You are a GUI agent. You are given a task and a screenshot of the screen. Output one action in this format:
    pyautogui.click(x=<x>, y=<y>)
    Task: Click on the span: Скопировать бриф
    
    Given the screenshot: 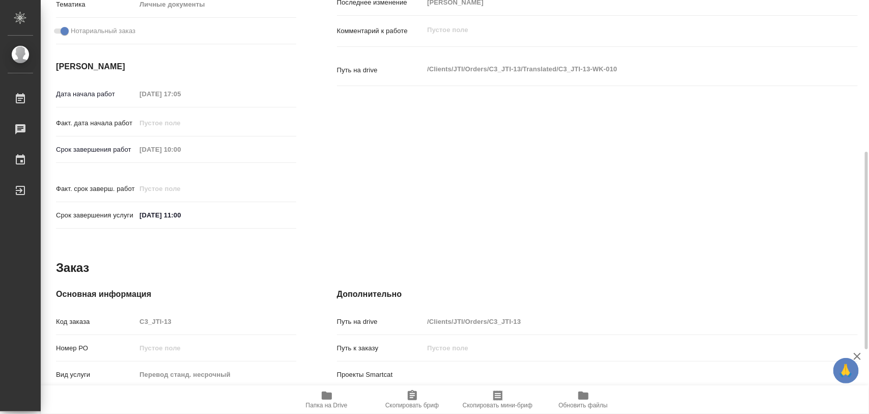 What is the action you would take?
    pyautogui.click(x=412, y=405)
    